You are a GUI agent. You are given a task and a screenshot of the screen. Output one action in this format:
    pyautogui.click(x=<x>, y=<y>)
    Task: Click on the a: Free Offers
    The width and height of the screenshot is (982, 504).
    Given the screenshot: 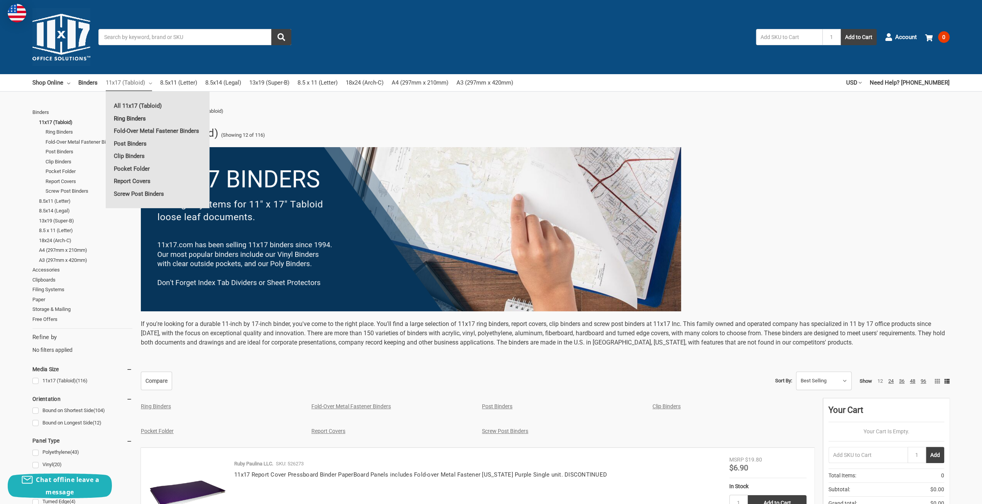 What is the action you would take?
    pyautogui.click(x=82, y=319)
    